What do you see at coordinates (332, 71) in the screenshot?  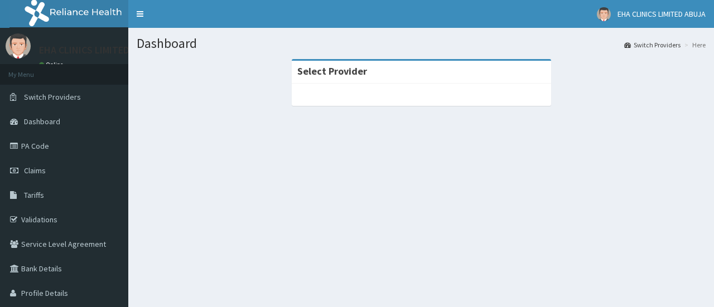 I see `strong: Select Provider` at bounding box center [332, 71].